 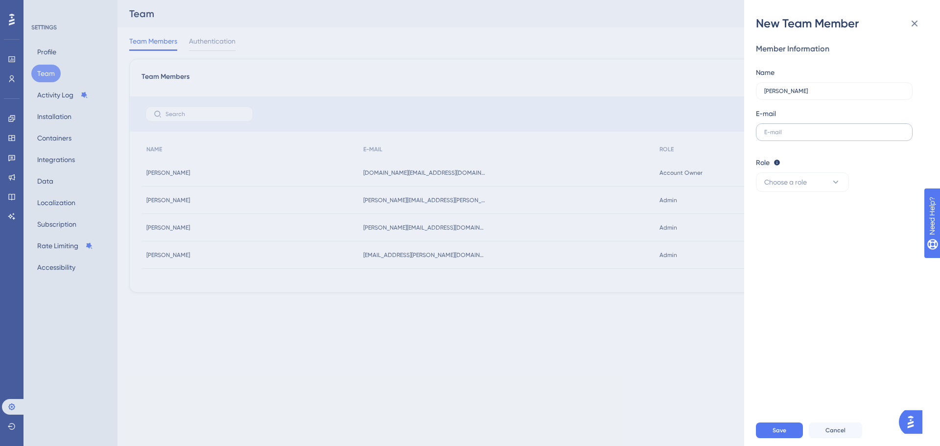 What do you see at coordinates (12, 15) in the screenshot?
I see `img: launcher-image-alternative-text` at bounding box center [12, 15].